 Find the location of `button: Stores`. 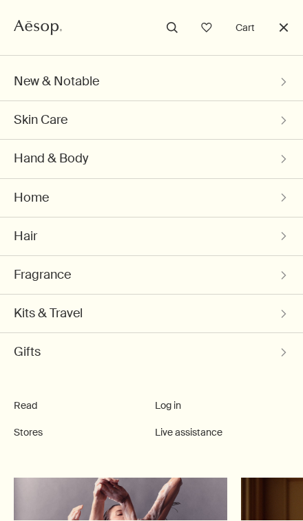

button: Stores is located at coordinates (28, 433).